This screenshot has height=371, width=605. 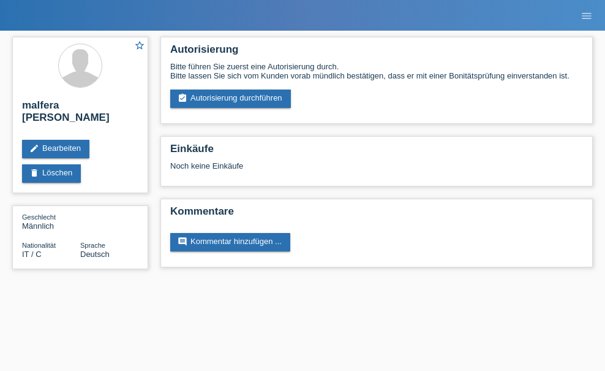 I want to click on i: edit, so click(x=34, y=148).